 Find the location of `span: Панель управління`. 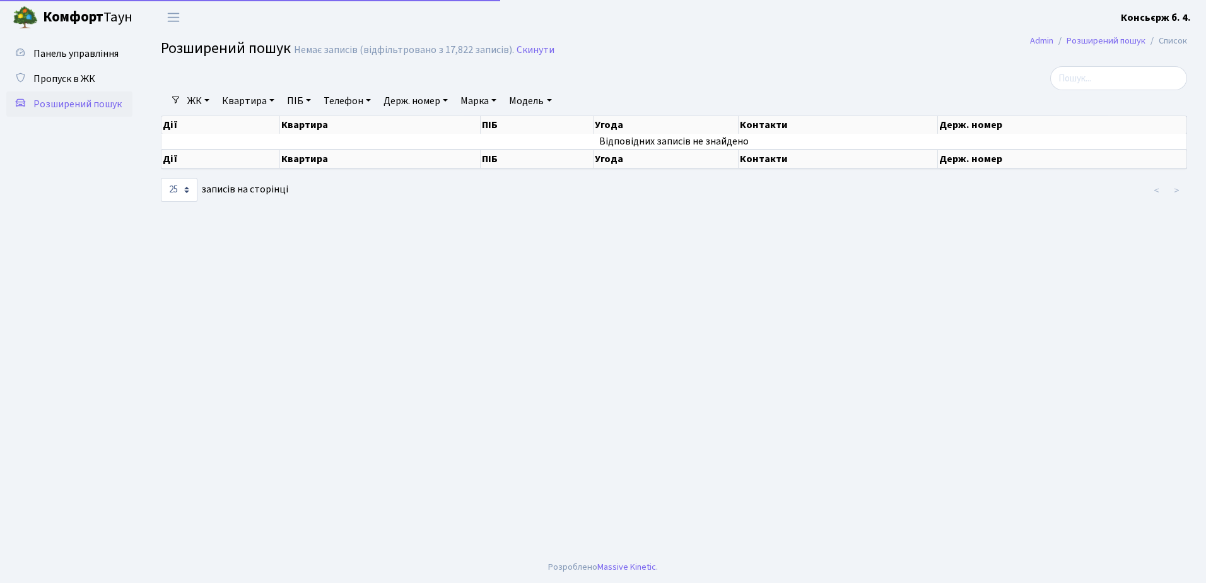

span: Панель управління is located at coordinates (76, 54).